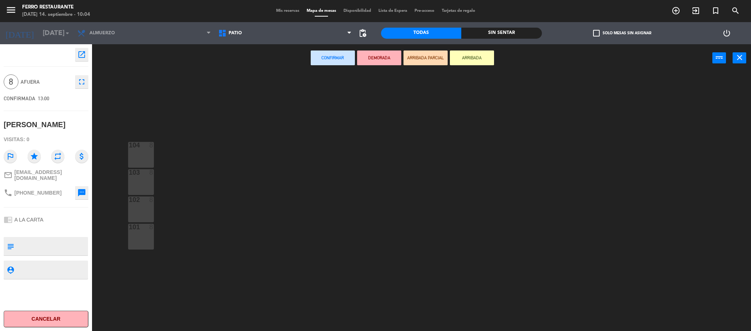 The width and height of the screenshot is (751, 331). What do you see at coordinates (34, 156) in the screenshot?
I see `i: star` at bounding box center [34, 156].